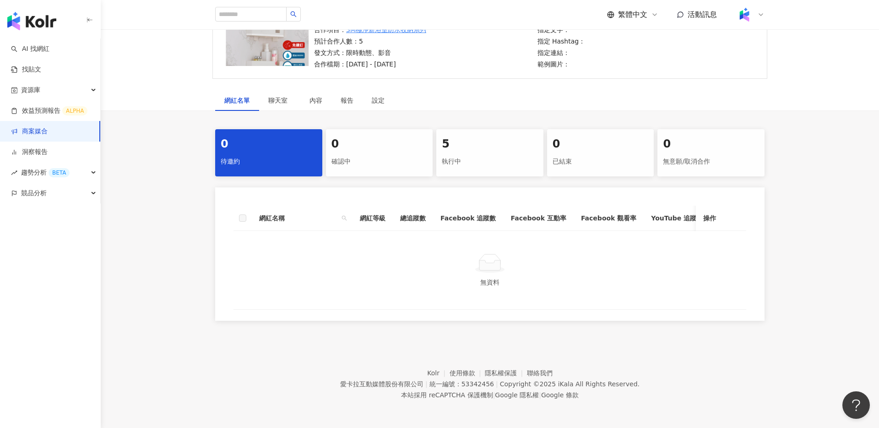 Image resolution: width=879 pixels, height=428 pixels. I want to click on img: logo, so click(32, 21).